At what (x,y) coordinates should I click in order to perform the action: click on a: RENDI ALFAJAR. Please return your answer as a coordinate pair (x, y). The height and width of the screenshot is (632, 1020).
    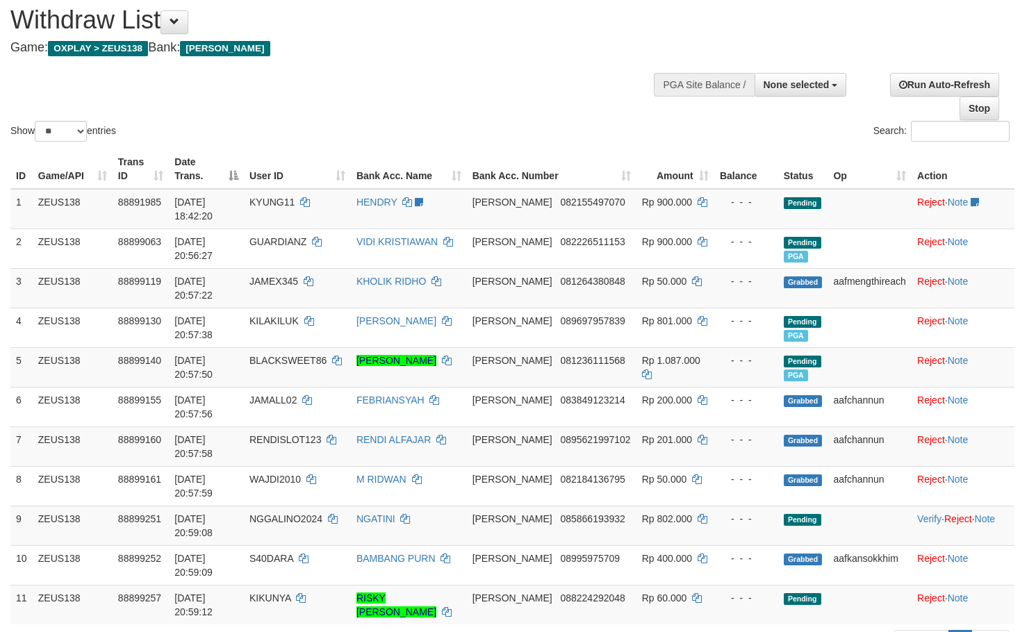
    Looking at the image, I should click on (393, 440).